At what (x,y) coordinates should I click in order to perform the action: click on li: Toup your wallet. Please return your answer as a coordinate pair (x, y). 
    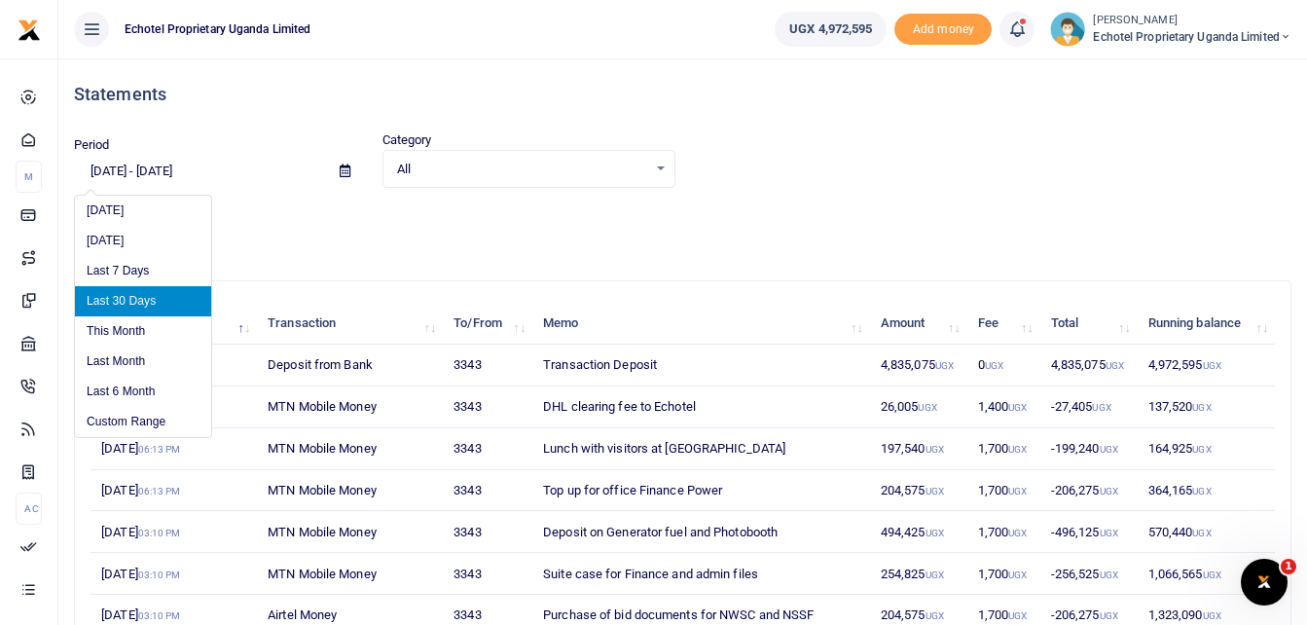
    Looking at the image, I should click on (943, 29).